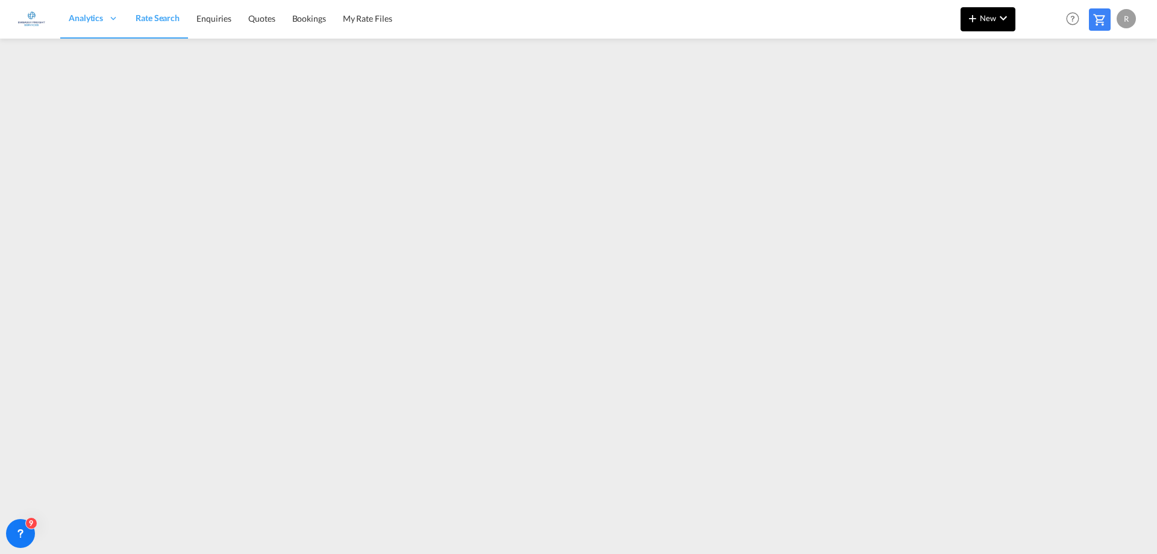  I want to click on span: Bookings, so click(309, 18).